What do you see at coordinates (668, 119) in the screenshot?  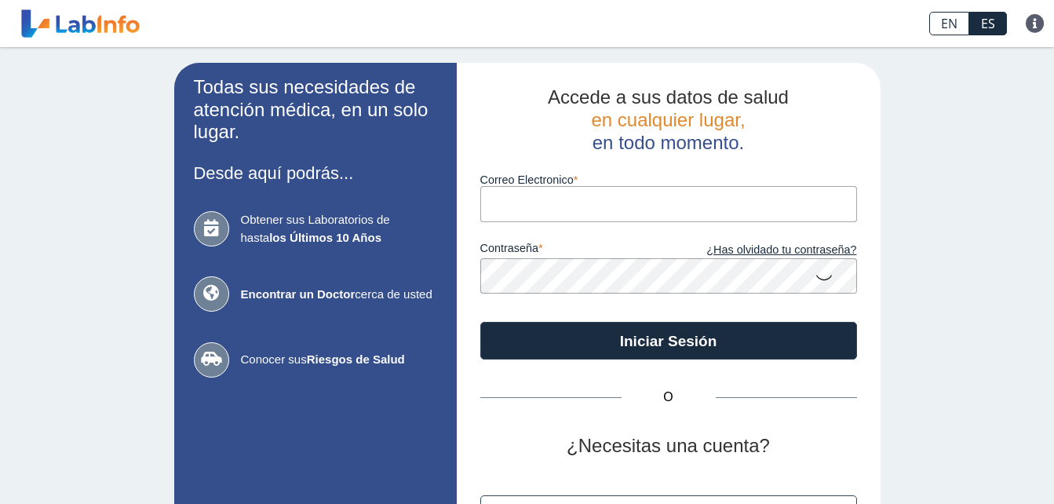 I see `span: en cualquier lugar,` at bounding box center [668, 119].